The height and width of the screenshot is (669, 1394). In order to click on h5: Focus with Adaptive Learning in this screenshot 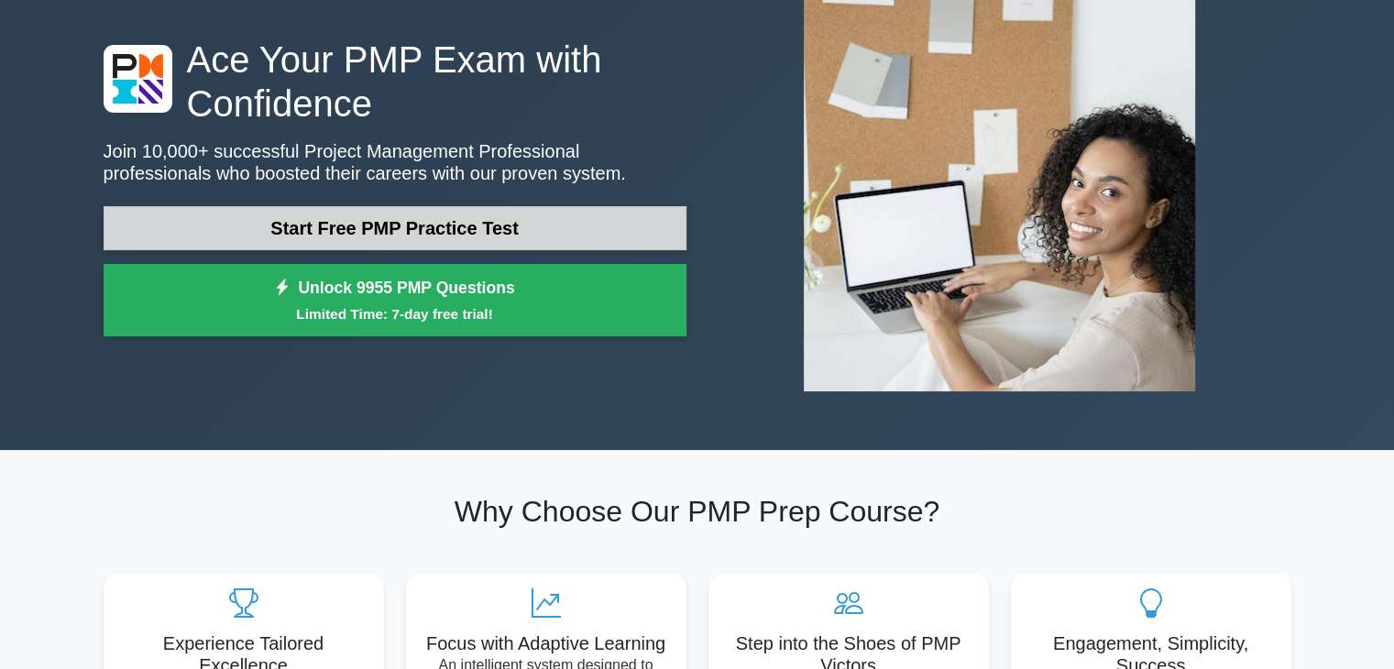, I will do `click(546, 643)`.